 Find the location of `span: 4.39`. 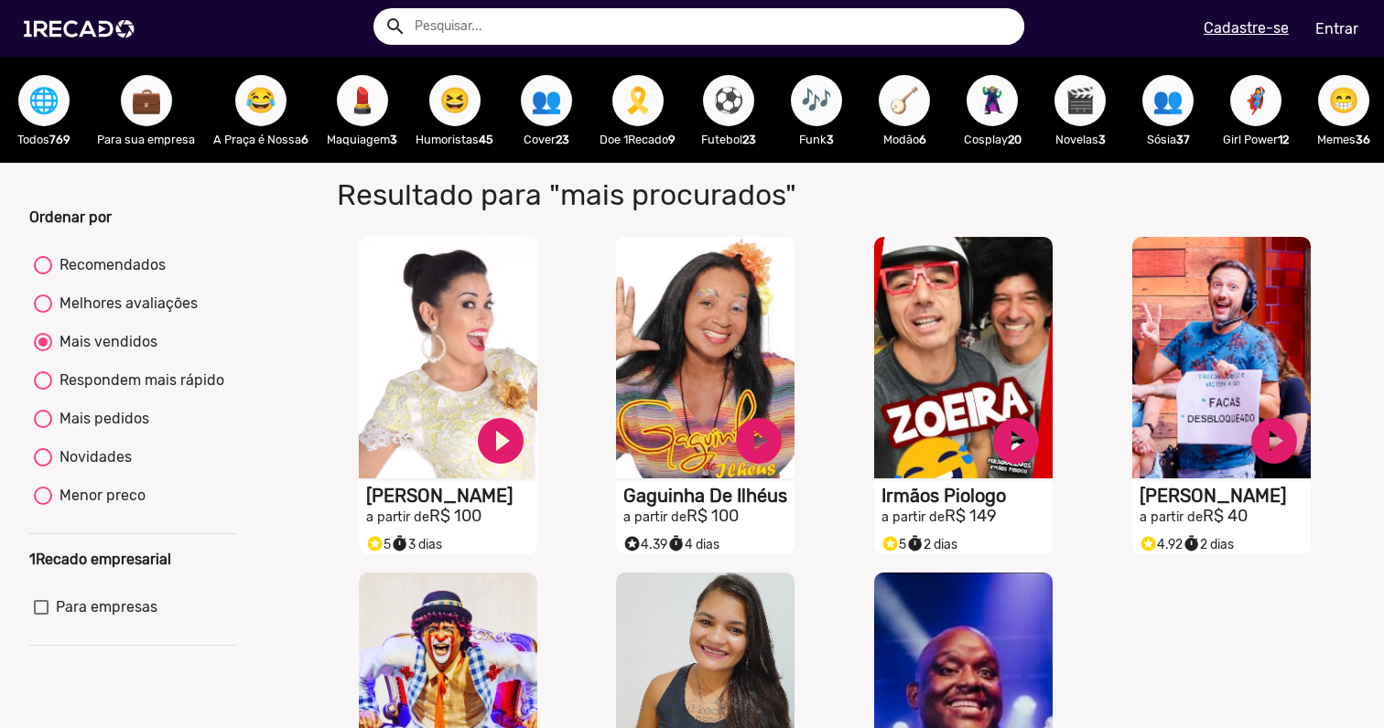

span: 4.39 is located at coordinates (645, 544).